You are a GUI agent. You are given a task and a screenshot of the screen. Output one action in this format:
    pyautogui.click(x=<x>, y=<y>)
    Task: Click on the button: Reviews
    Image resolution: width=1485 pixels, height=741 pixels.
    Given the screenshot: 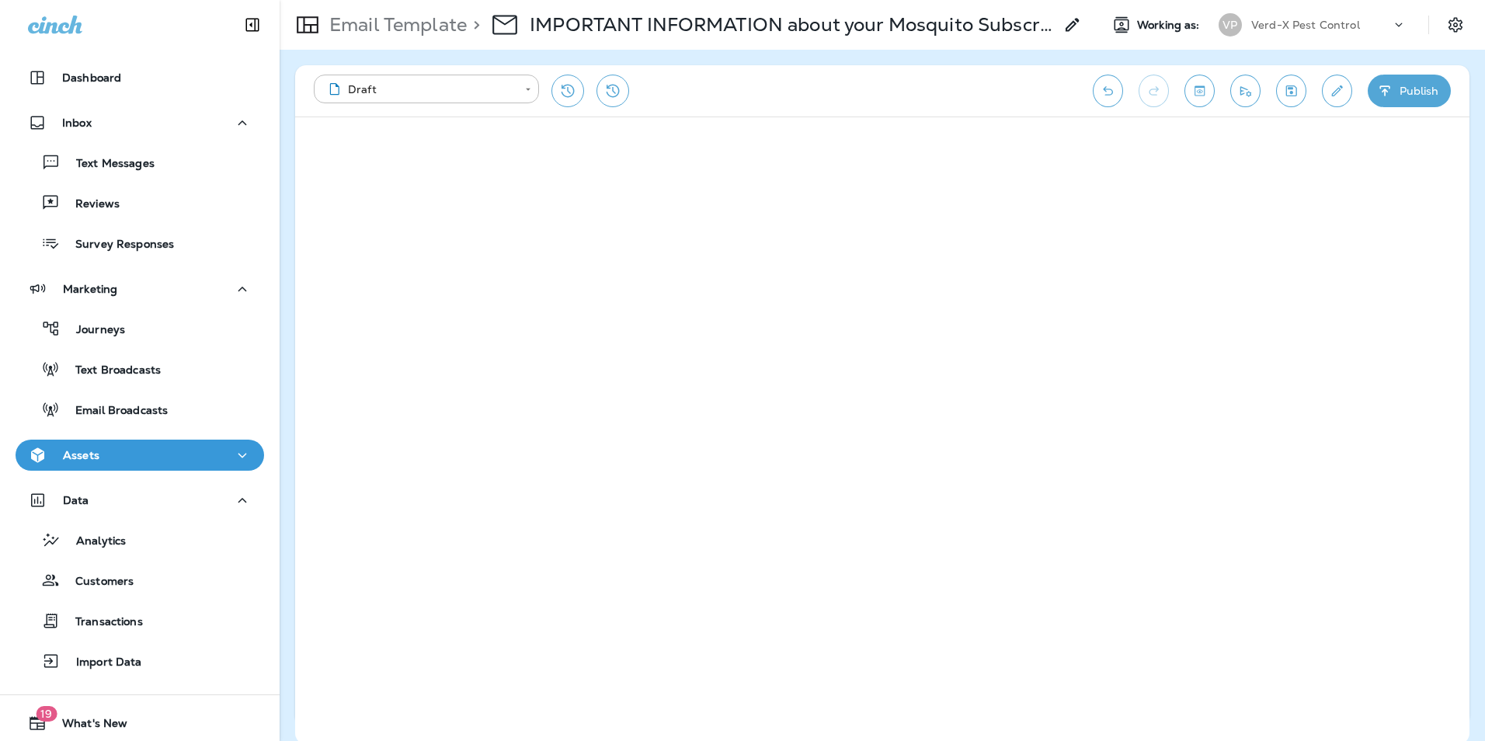 What is the action you would take?
    pyautogui.click(x=140, y=203)
    